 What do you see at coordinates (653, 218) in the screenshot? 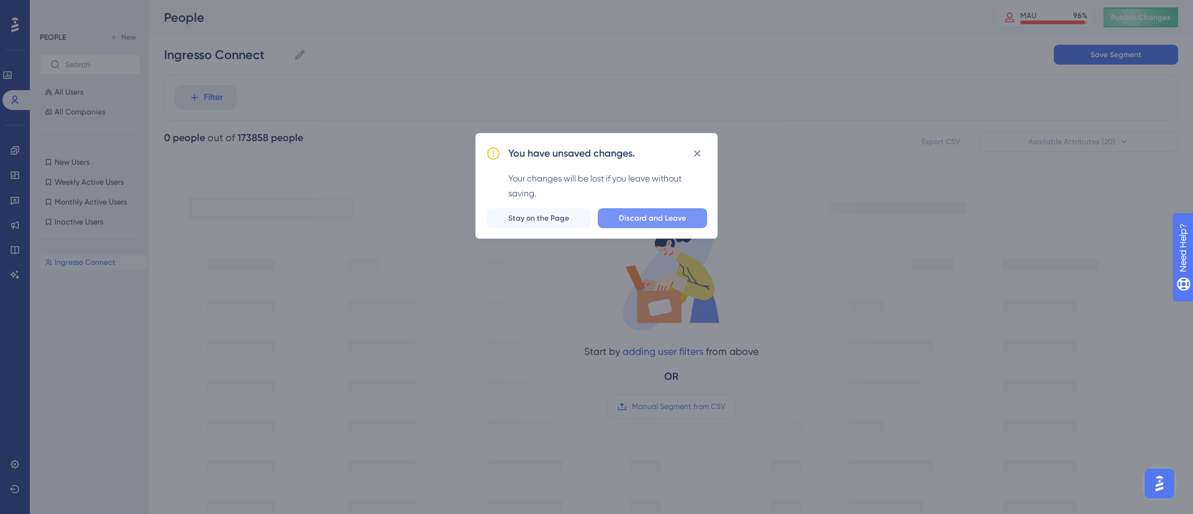
I see `span: Discard and Leave` at bounding box center [653, 218].